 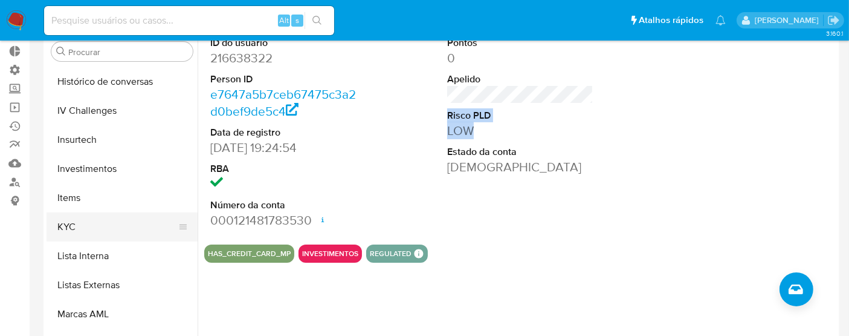 What do you see at coordinates (61, 51) in the screenshot?
I see `button: Procurar` at bounding box center [61, 51].